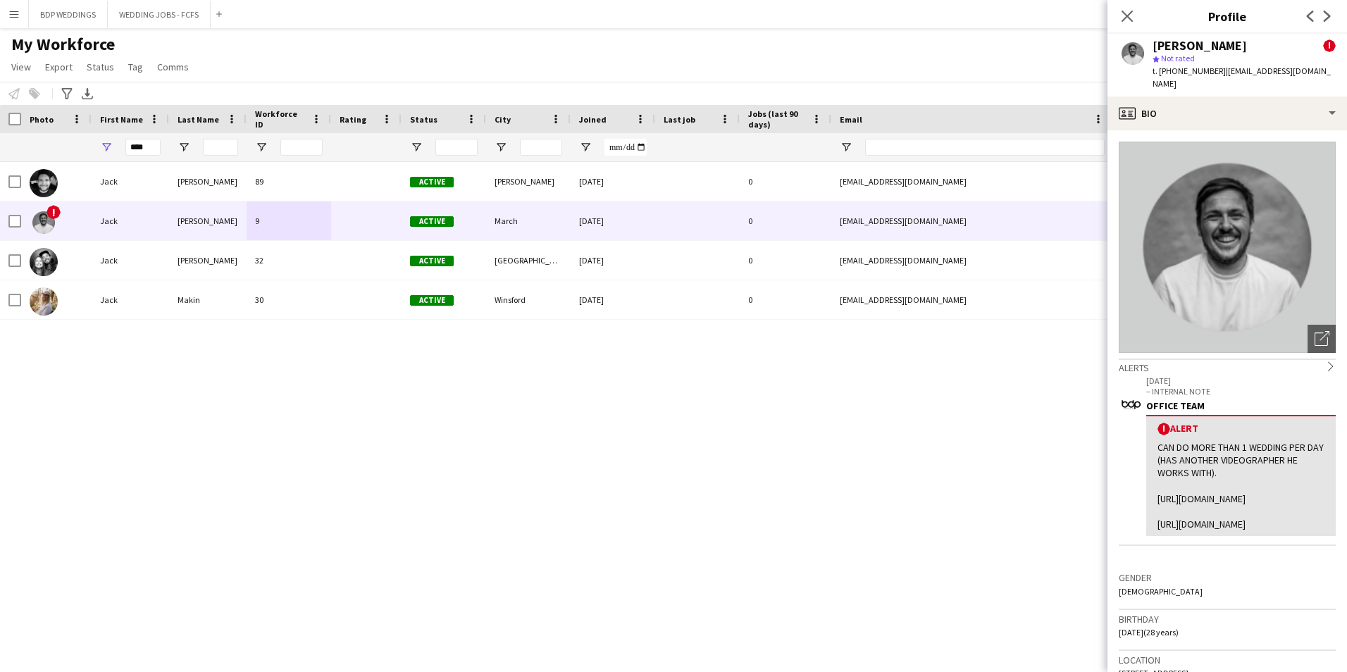 The height and width of the screenshot is (672, 1347). I want to click on app-action-btn: Advanced filters, so click(67, 94).